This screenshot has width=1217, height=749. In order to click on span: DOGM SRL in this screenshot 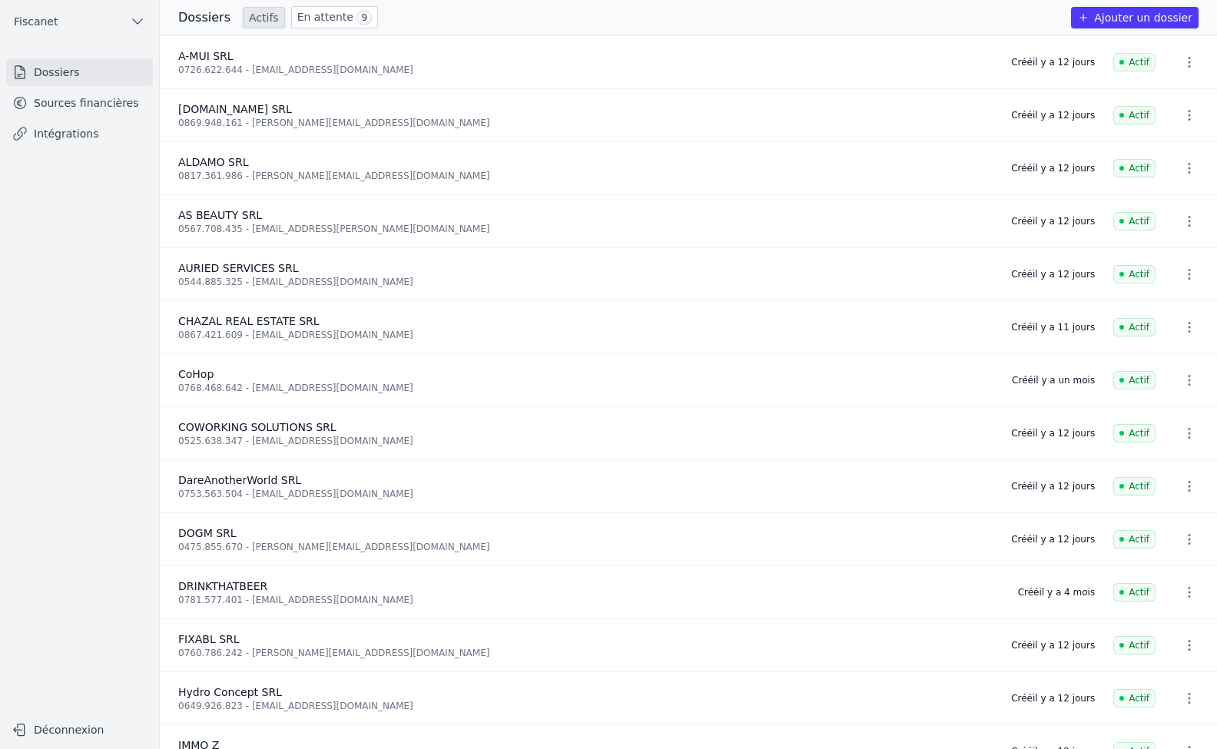, I will do `click(208, 533)`.